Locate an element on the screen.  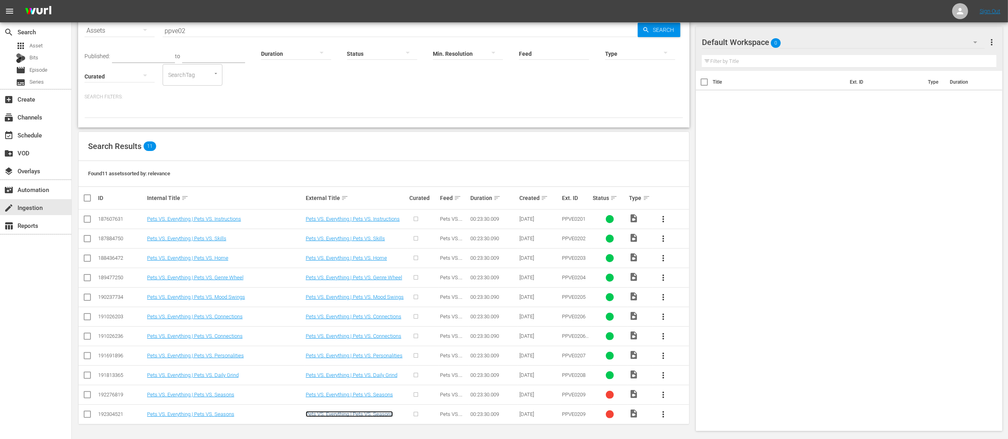
span: 0 is located at coordinates (776, 43).